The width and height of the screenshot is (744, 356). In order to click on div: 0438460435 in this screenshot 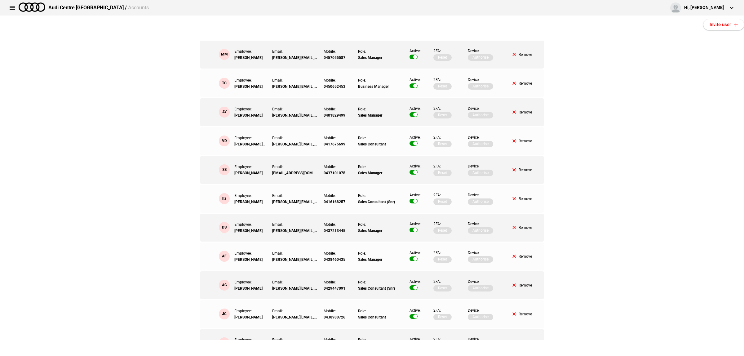, I will do `click(338, 260)`.